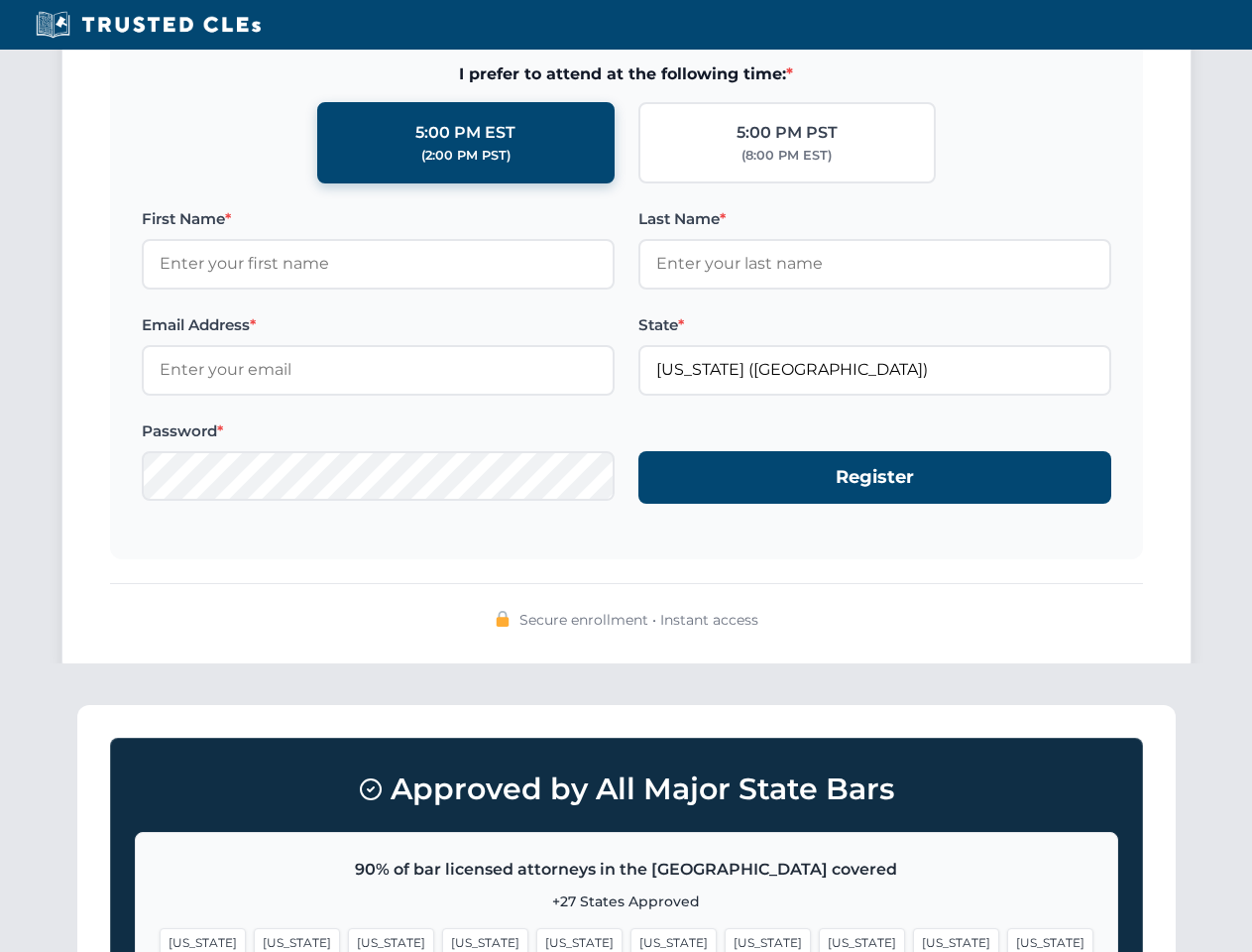 The image size is (1252, 952). What do you see at coordinates (377, 431) in the screenshot?
I see `label: Password` at bounding box center [377, 431].